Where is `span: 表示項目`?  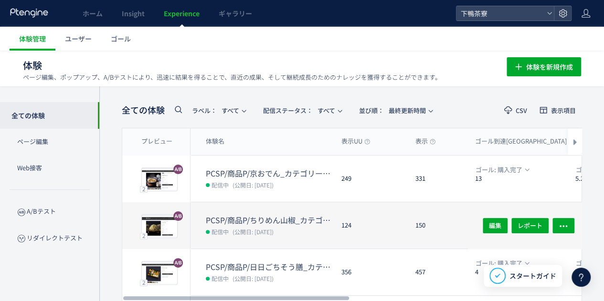 span: 表示項目 is located at coordinates (563, 110).